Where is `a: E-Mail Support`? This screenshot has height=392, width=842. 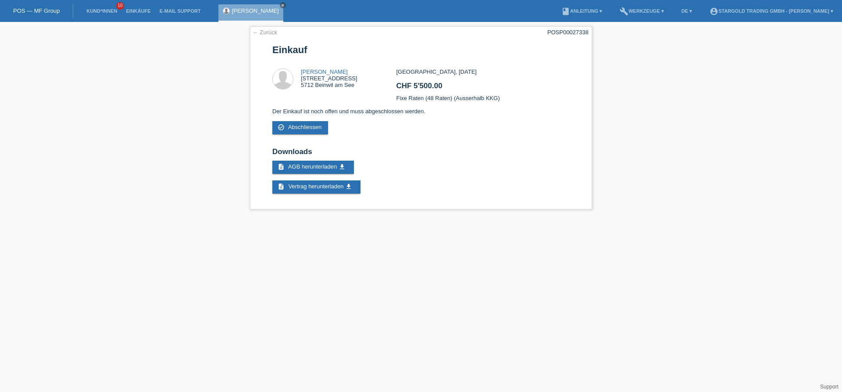 a: E-Mail Support is located at coordinates (180, 11).